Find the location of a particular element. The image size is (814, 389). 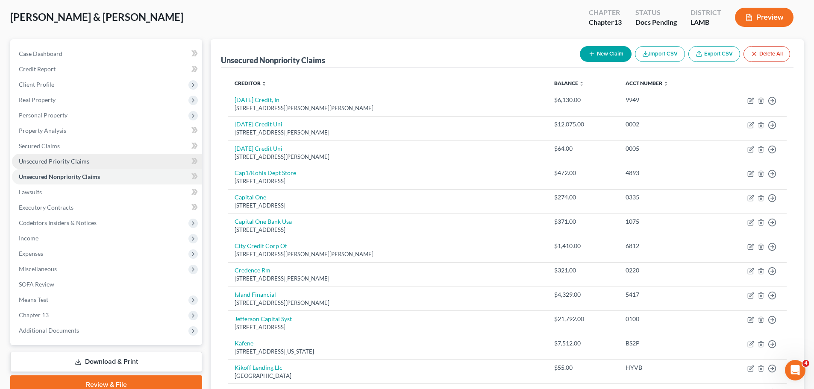

div: 9949 is located at coordinates (665, 100).